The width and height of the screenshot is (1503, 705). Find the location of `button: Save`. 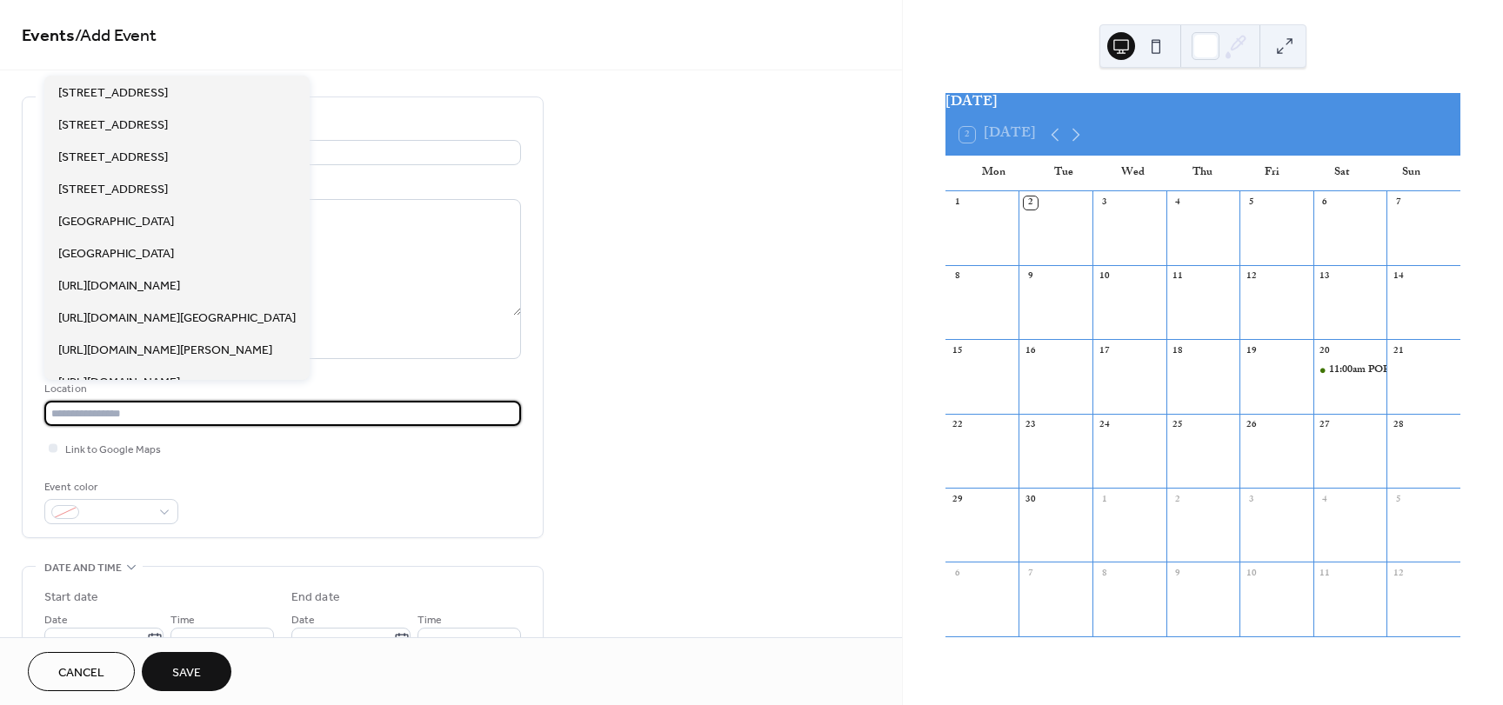

button: Save is located at coordinates (186, 671).